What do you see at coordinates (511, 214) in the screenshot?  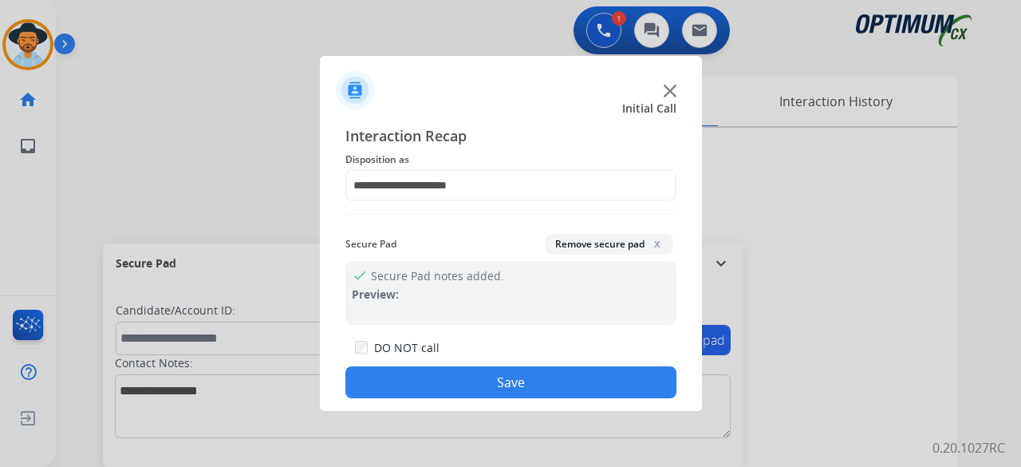 I see `img: contact-recap-line.svg` at bounding box center [511, 214].